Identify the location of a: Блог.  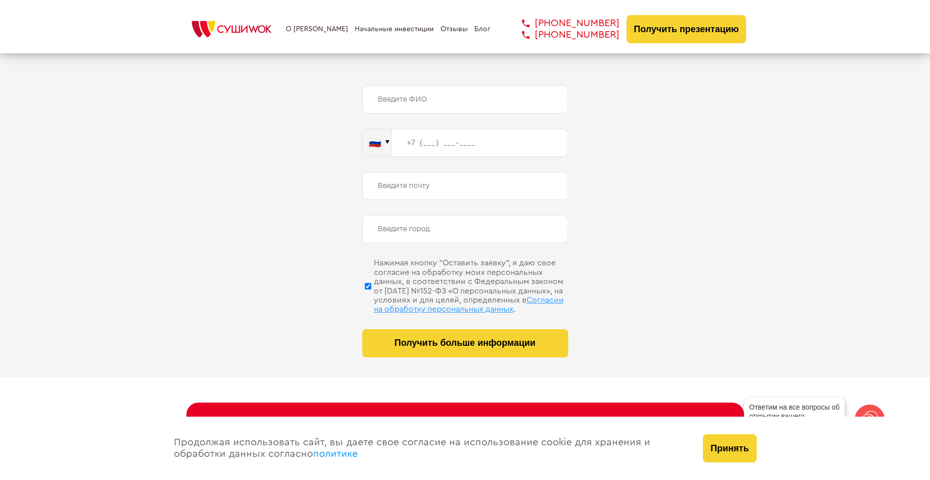
(482, 29).